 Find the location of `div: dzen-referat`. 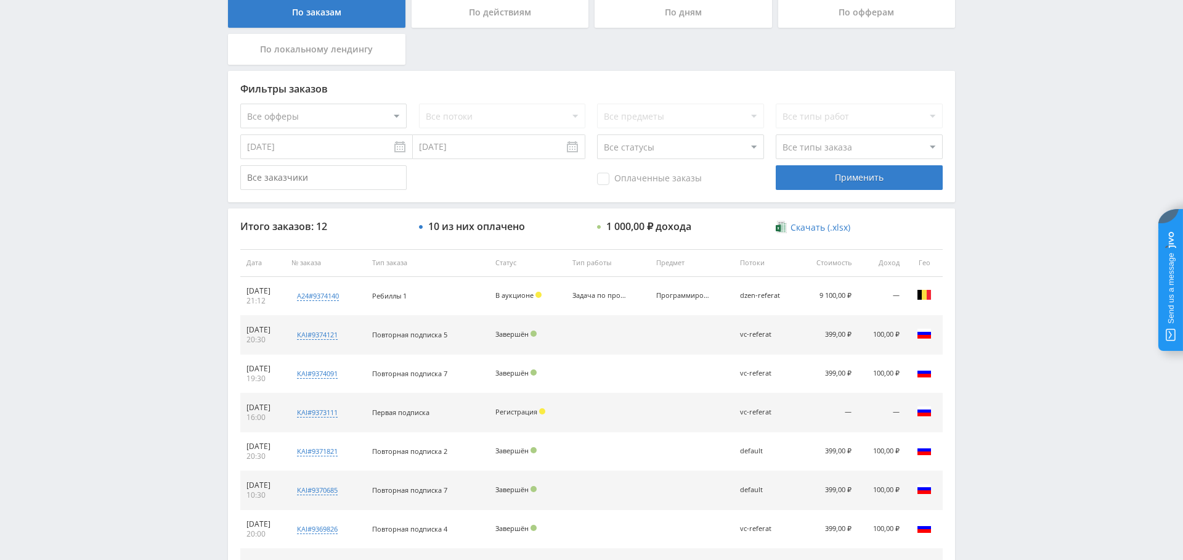

div: dzen-referat is located at coordinates (766, 295).